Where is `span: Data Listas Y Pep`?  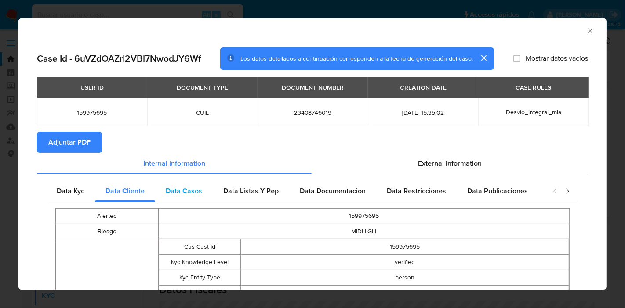 span: Data Listas Y Pep is located at coordinates (251, 191).